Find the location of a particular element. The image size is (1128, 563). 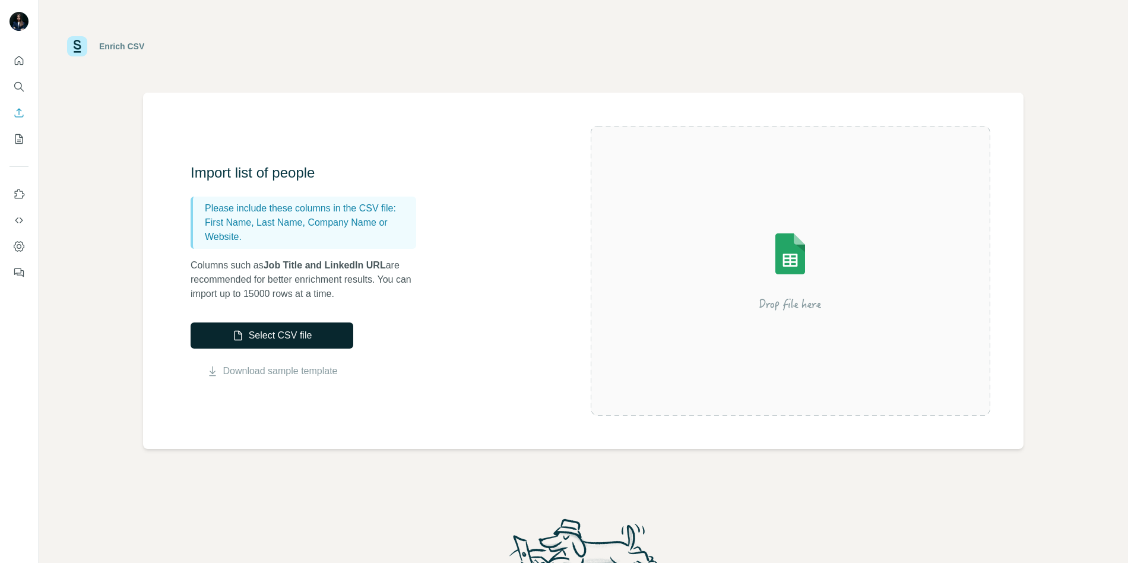

h3: Import list of people is located at coordinates (309, 173).